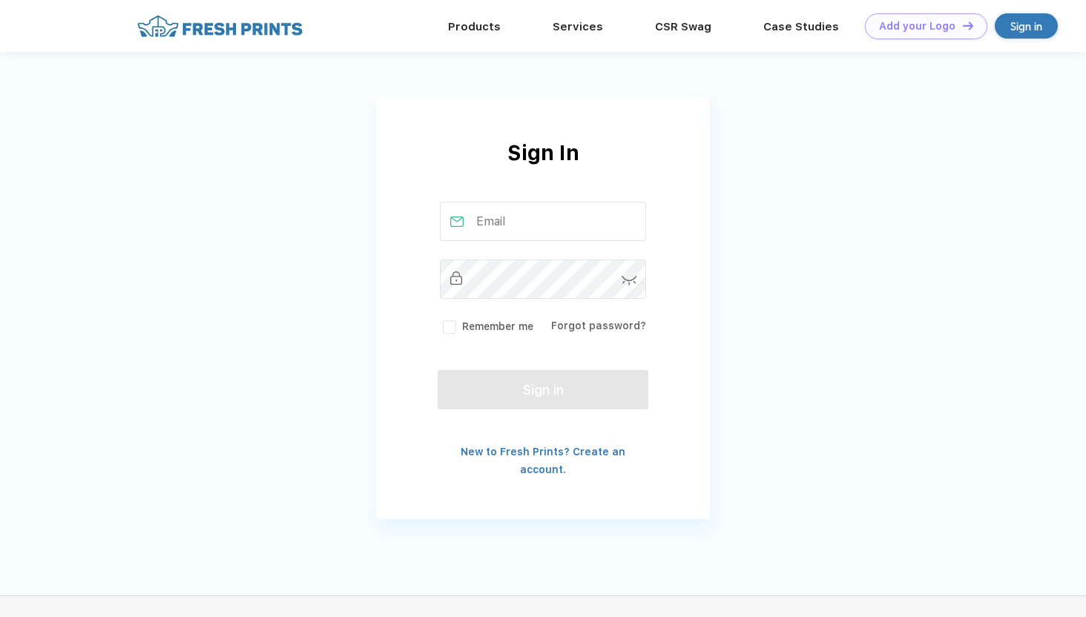 This screenshot has height=617, width=1086. Describe the element at coordinates (543, 389) in the screenshot. I see `button: Sign in` at that location.